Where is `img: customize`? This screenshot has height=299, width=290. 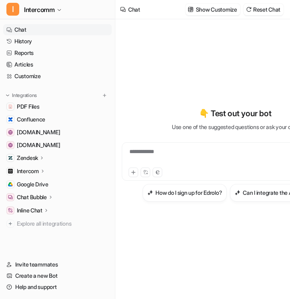 img: customize is located at coordinates (191, 9).